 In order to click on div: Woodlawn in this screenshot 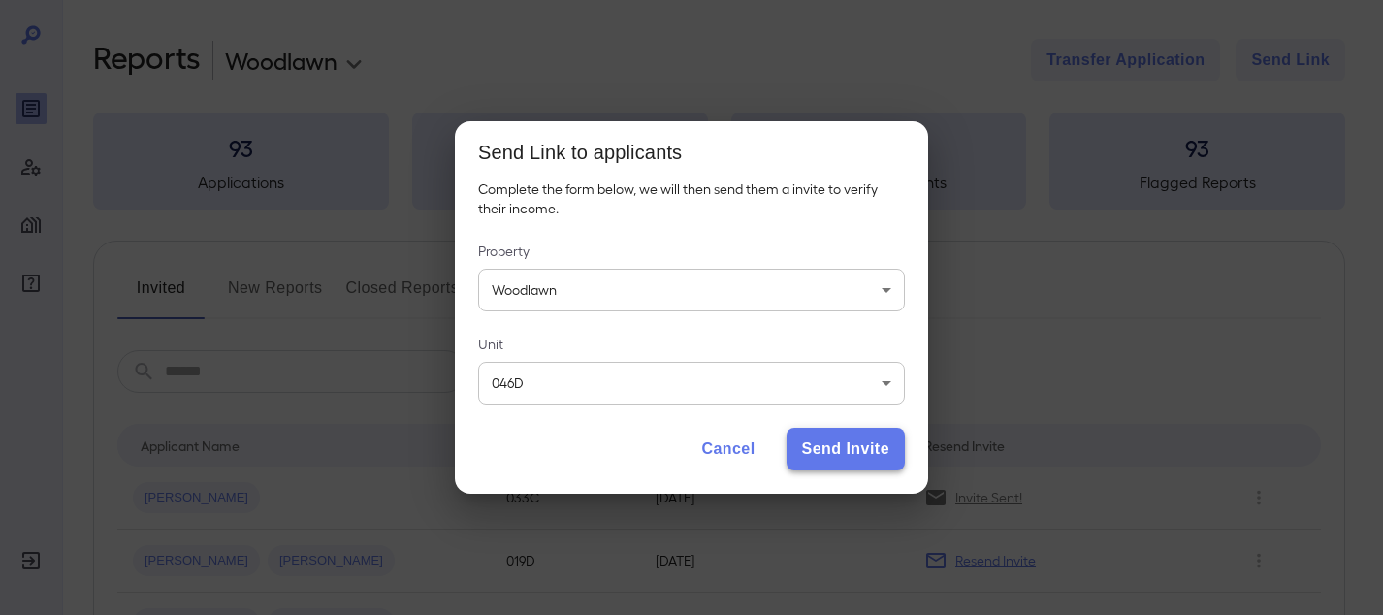, I will do `click(691, 290)`.